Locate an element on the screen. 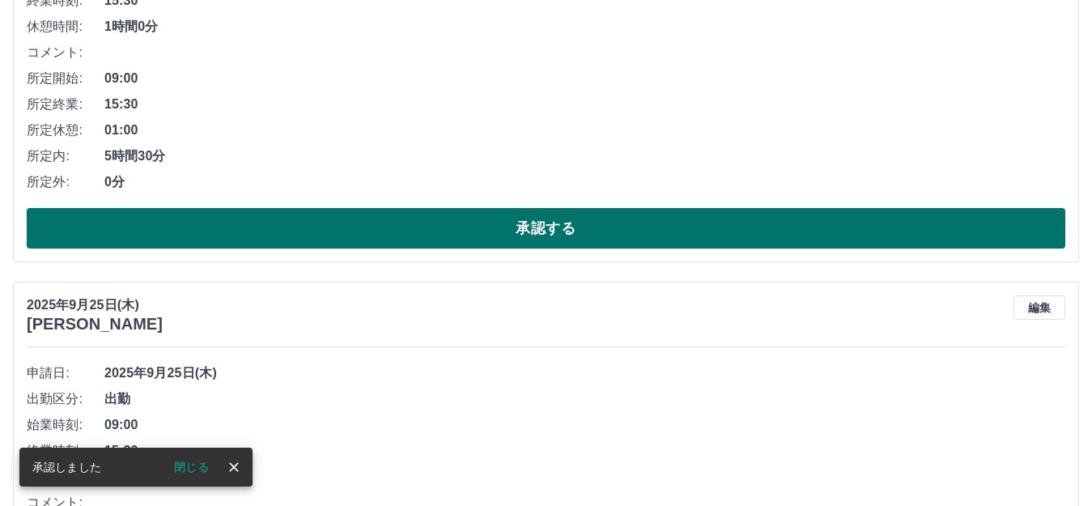  span: 申請日: is located at coordinates (66, 373).